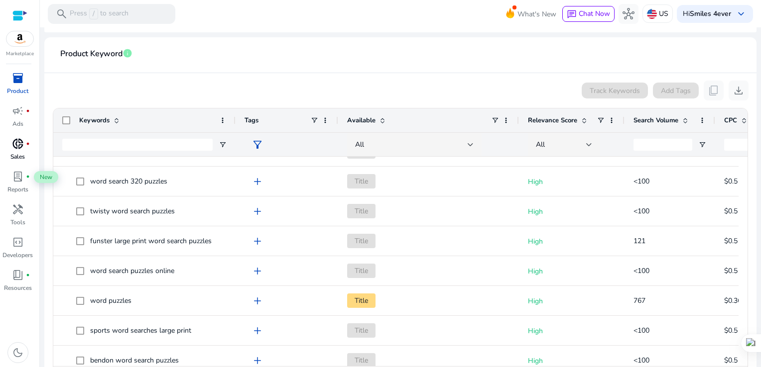 Image resolution: width=761 pixels, height=367 pixels. What do you see at coordinates (639, 241) in the screenshot?
I see `span: 121` at bounding box center [639, 241].